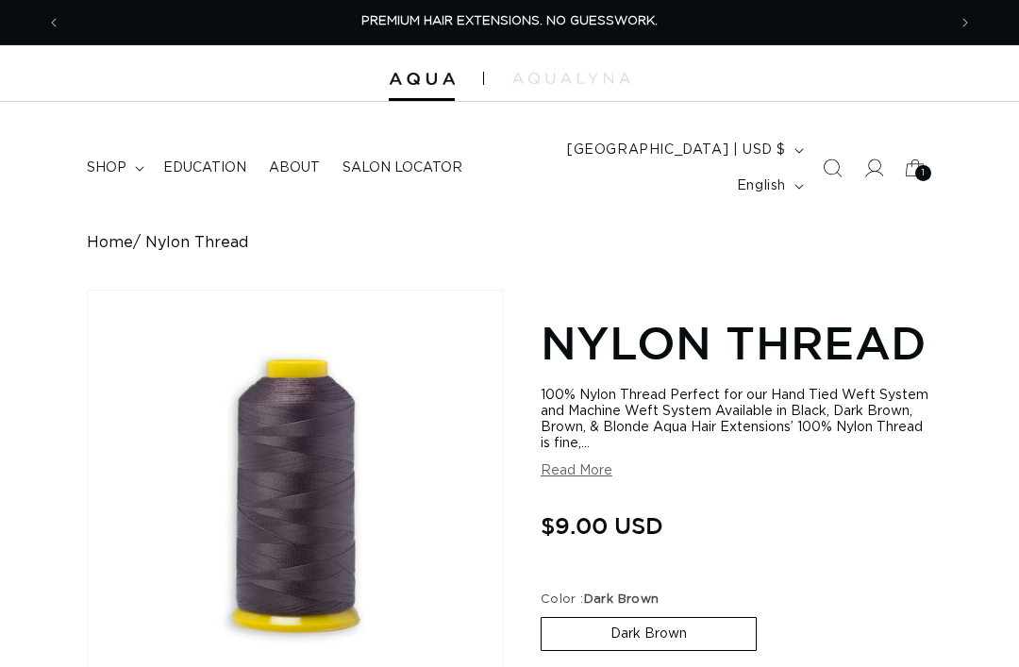 The image size is (1019, 667). Describe the element at coordinates (965, 23) in the screenshot. I see `button: Next announcement` at that location.